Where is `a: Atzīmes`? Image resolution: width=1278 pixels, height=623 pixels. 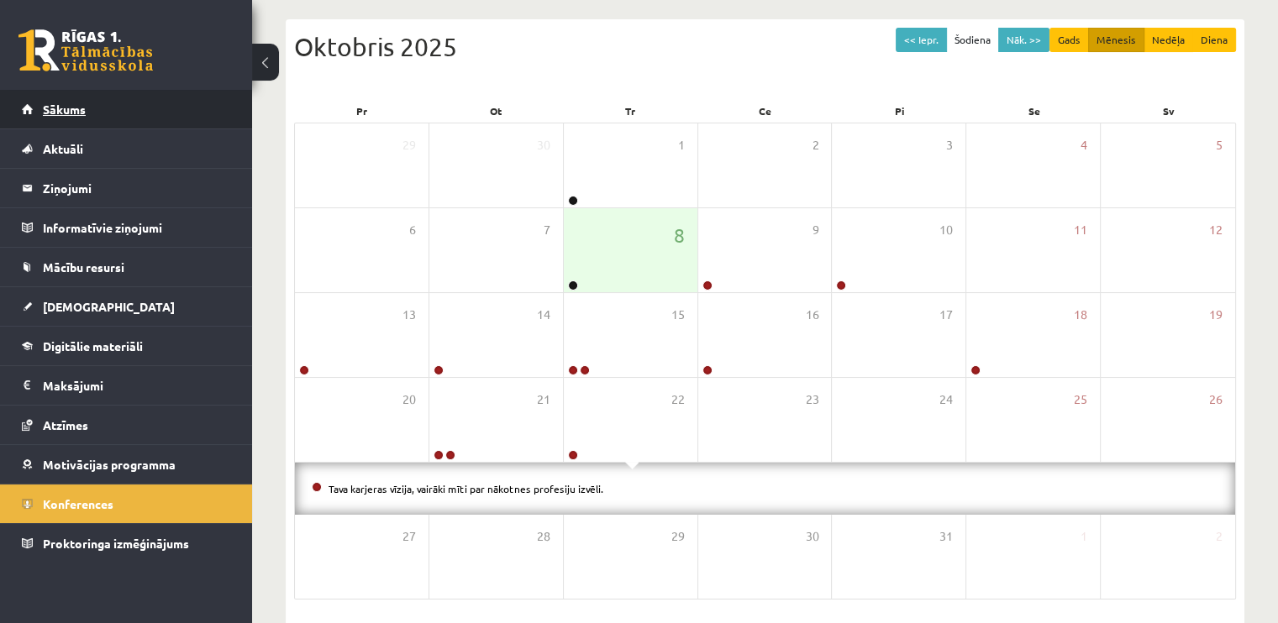
a: Atzīmes is located at coordinates (126, 425).